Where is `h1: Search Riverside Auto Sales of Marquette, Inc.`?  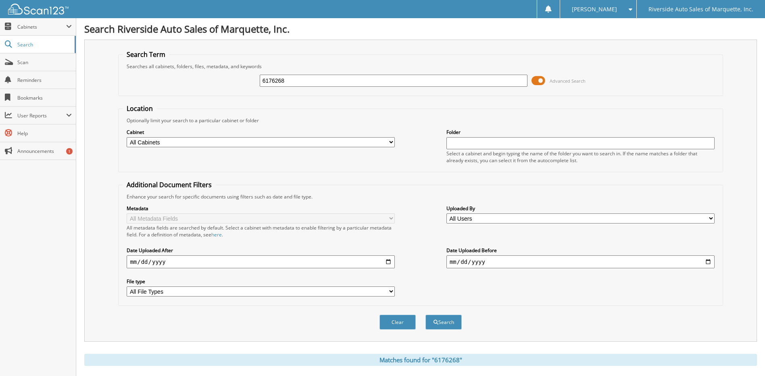 h1: Search Riverside Auto Sales of Marquette, Inc. is located at coordinates (421, 29).